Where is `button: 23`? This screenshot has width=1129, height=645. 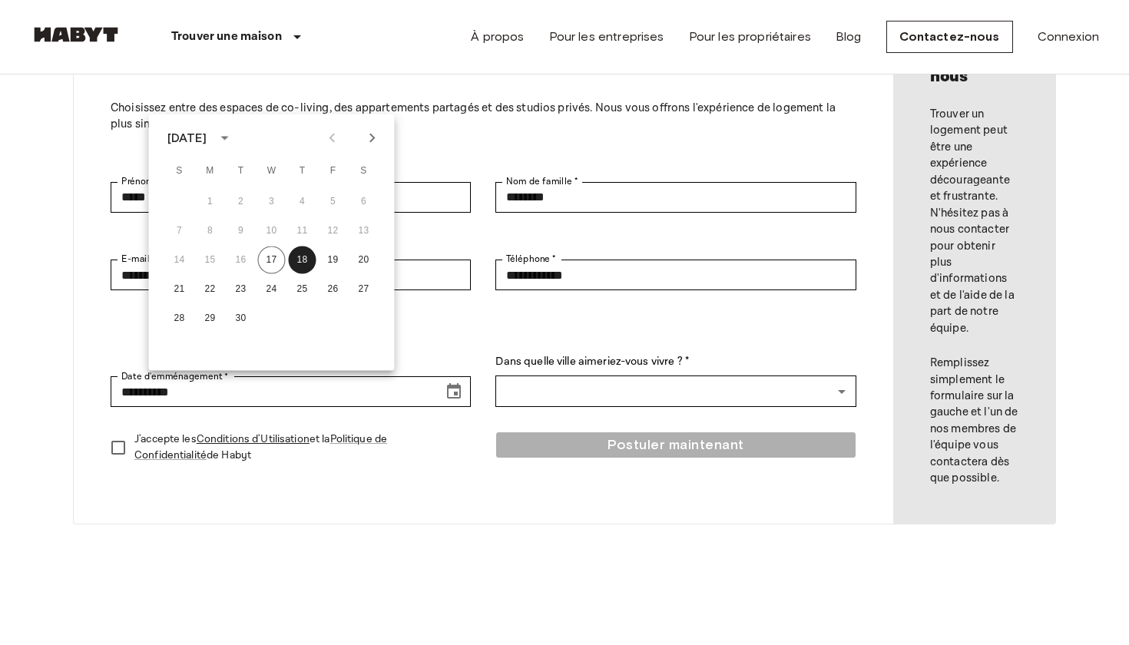
button: 23 is located at coordinates (241, 289).